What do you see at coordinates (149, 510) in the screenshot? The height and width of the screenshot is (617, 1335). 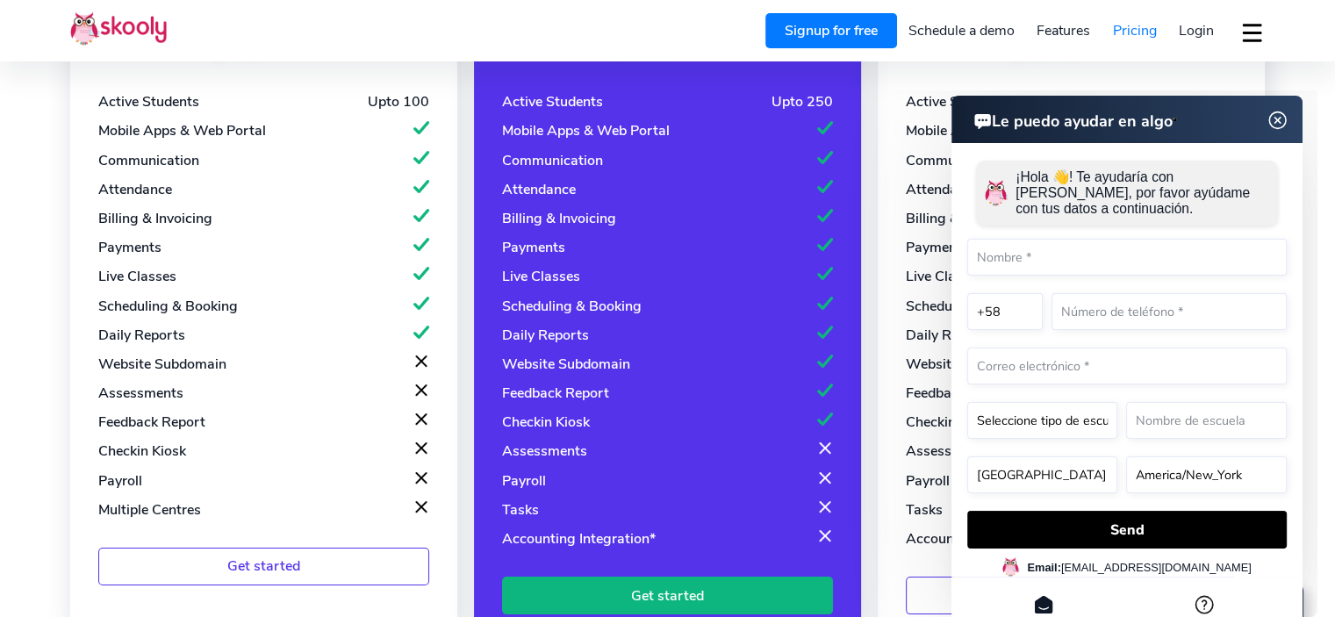 I see `div: Multiple Centres` at bounding box center [149, 510].